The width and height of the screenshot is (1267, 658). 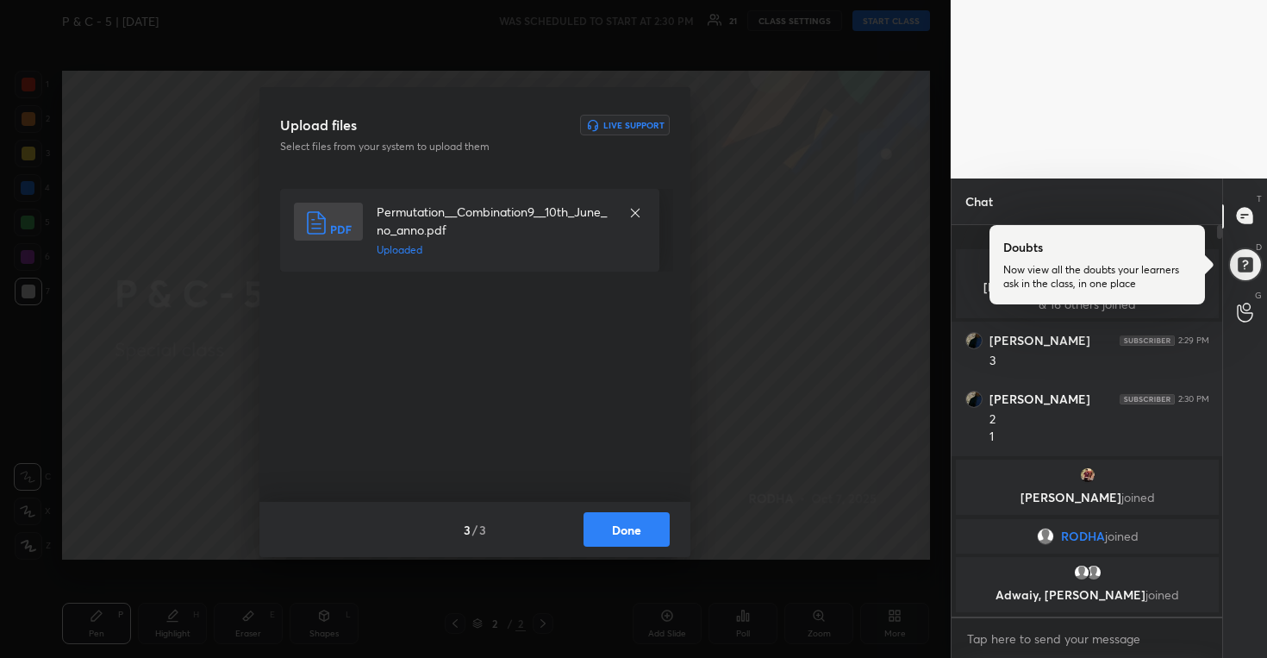 What do you see at coordinates (1099, 437) in the screenshot?
I see `div: 1` at bounding box center [1099, 437].